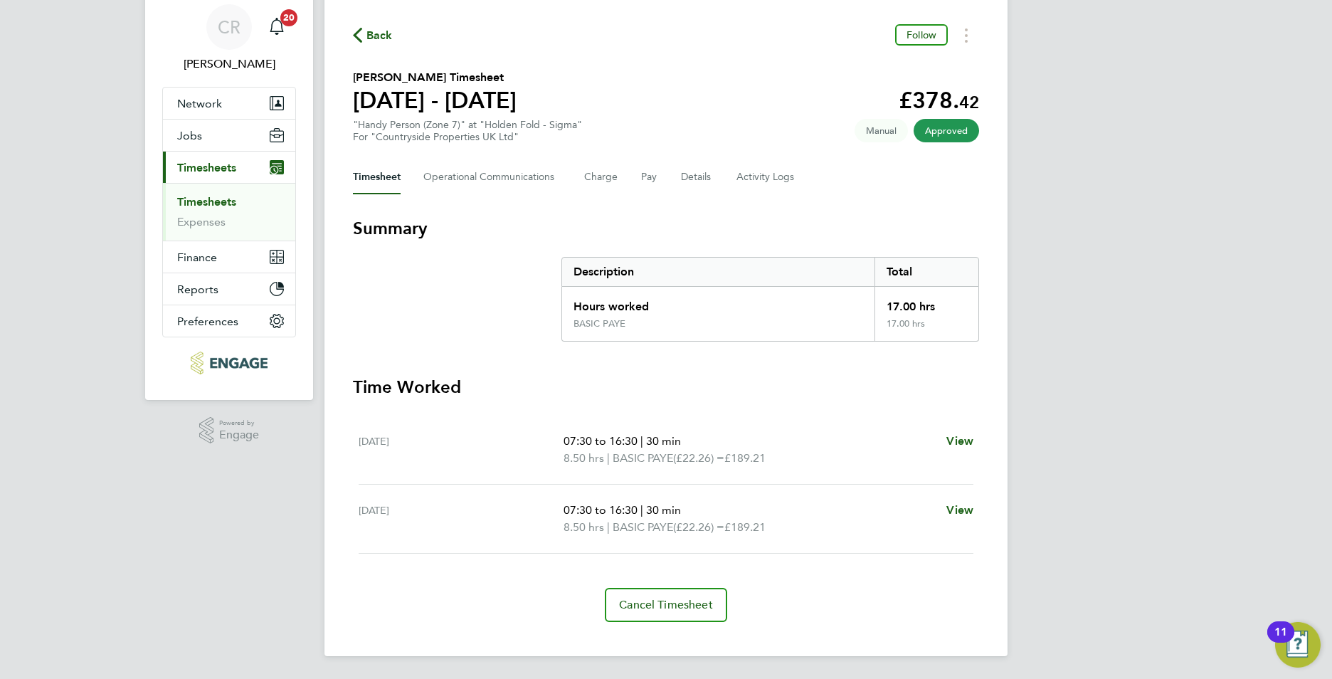  I want to click on span: CR, so click(229, 27).